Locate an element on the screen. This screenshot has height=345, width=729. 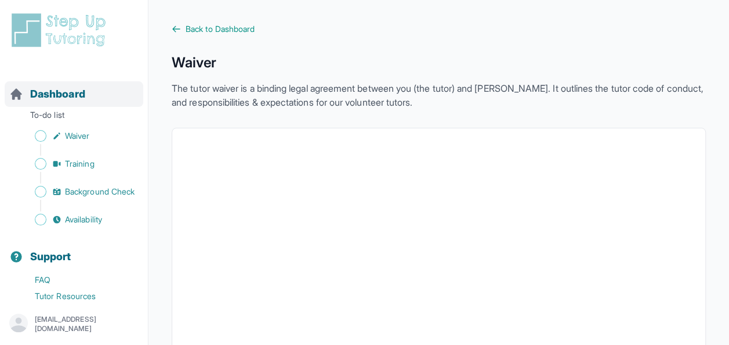
a: Training is located at coordinates (78, 164).